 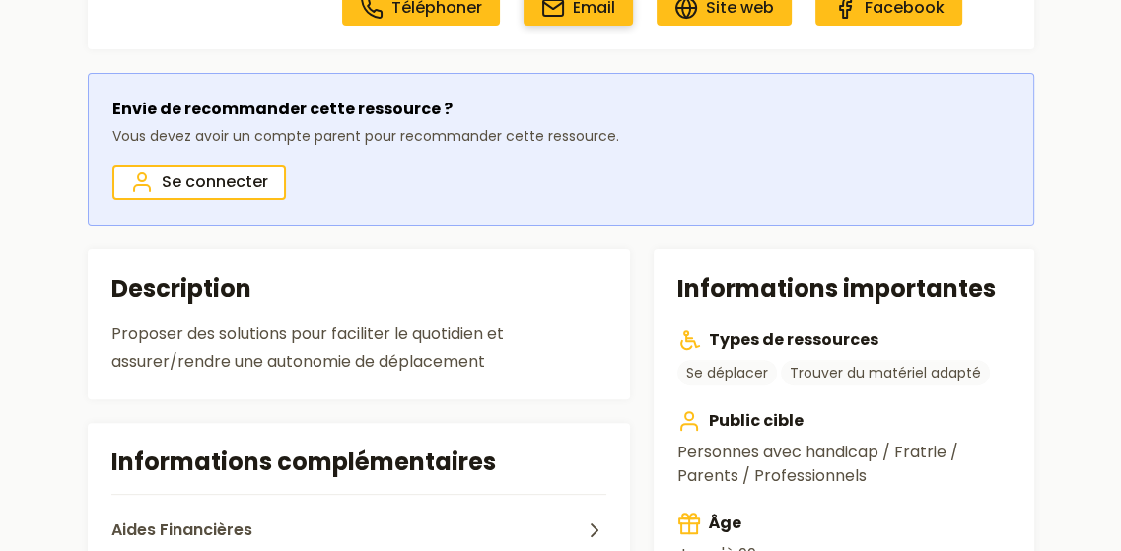 What do you see at coordinates (366, 109) in the screenshot?
I see `p: Envie de recommander cette ressource ?` at bounding box center [366, 109].